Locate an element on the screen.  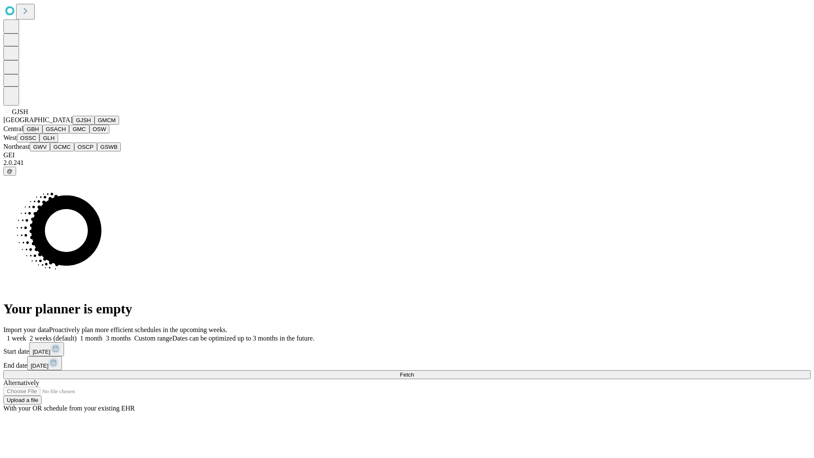
button: OSCP is located at coordinates (86, 147).